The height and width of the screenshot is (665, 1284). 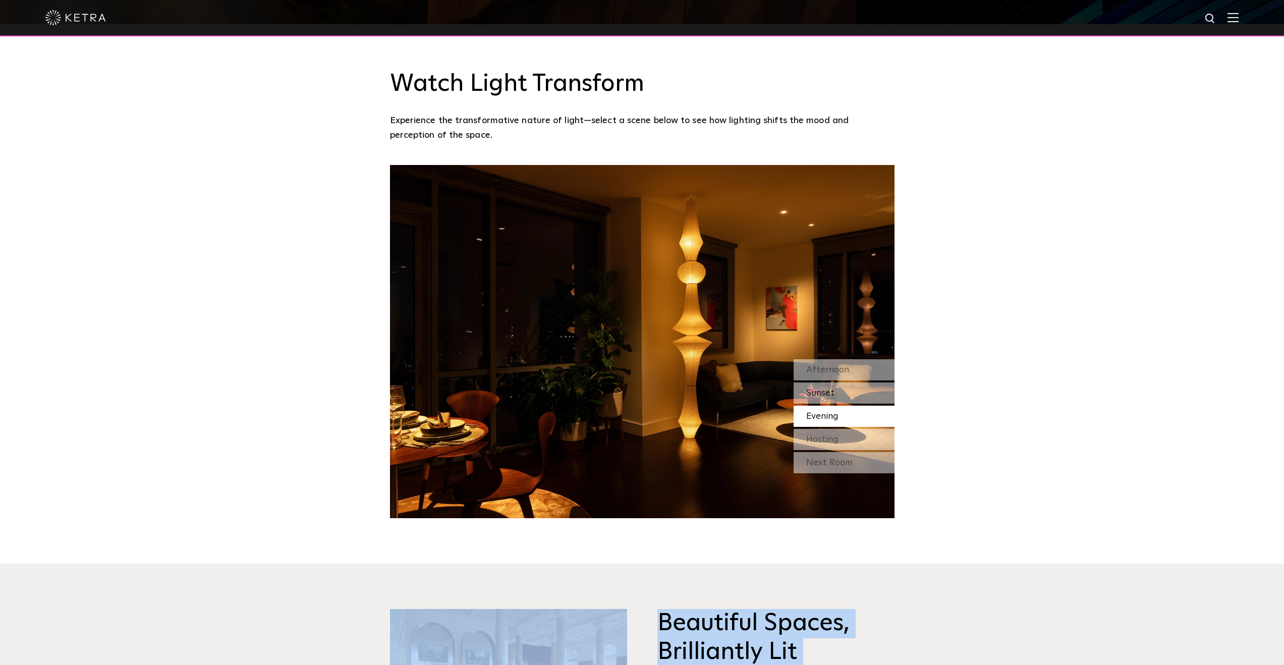 I want to click on span: Hosting, so click(x=823, y=440).